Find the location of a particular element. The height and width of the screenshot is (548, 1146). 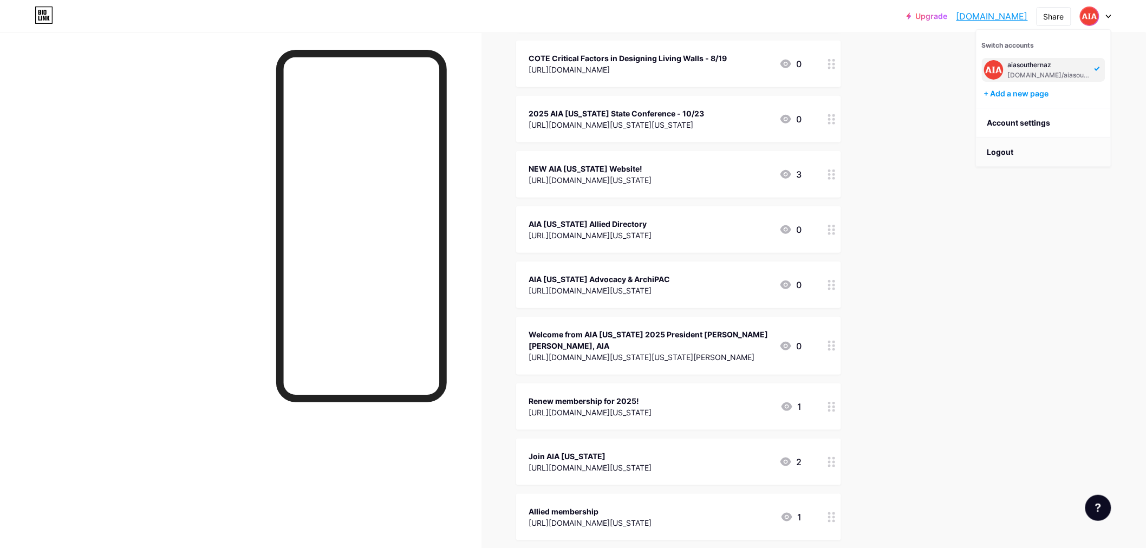

span: Switch accounts is located at coordinates (1008, 45).